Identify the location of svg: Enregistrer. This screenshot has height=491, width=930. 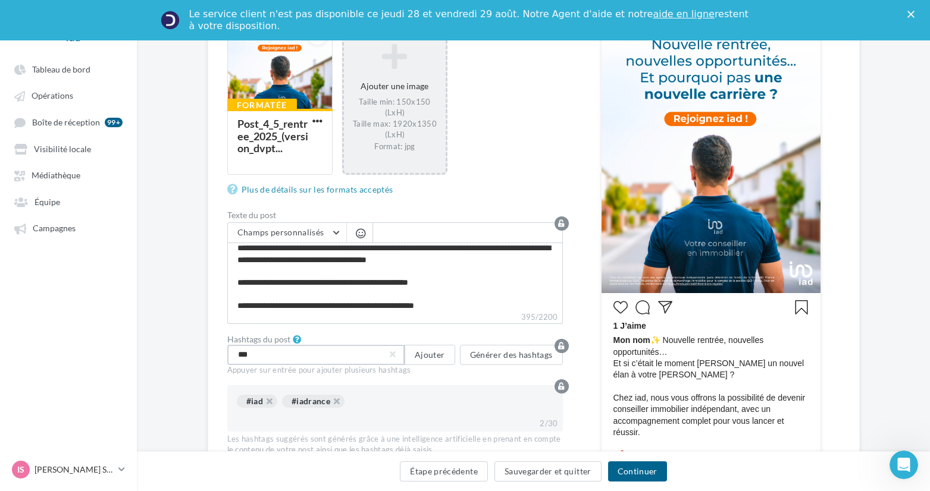
(801, 307).